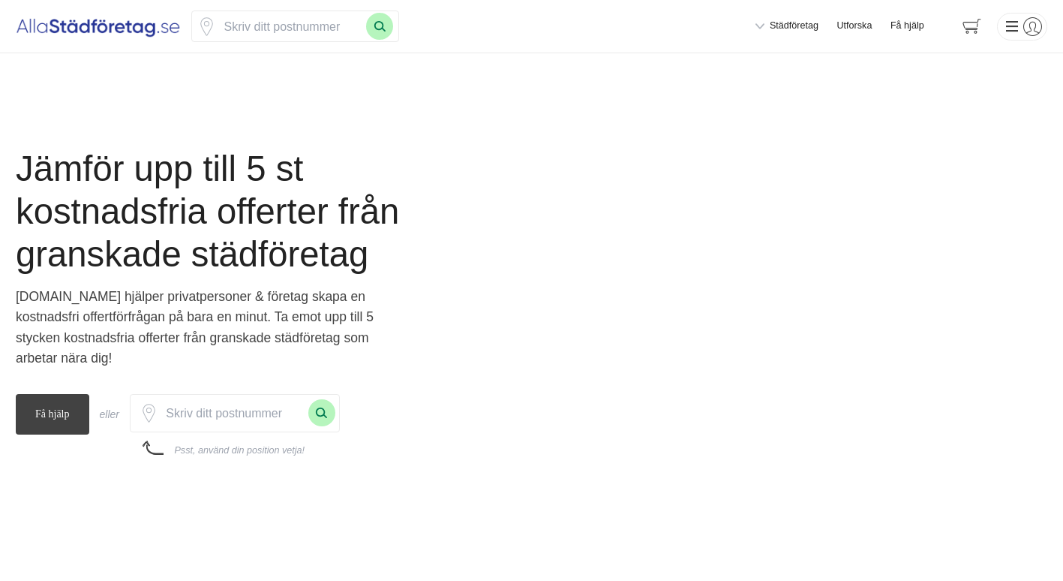 This screenshot has width=1063, height=581. What do you see at coordinates (110, 414) in the screenshot?
I see `div: eller` at bounding box center [110, 414].